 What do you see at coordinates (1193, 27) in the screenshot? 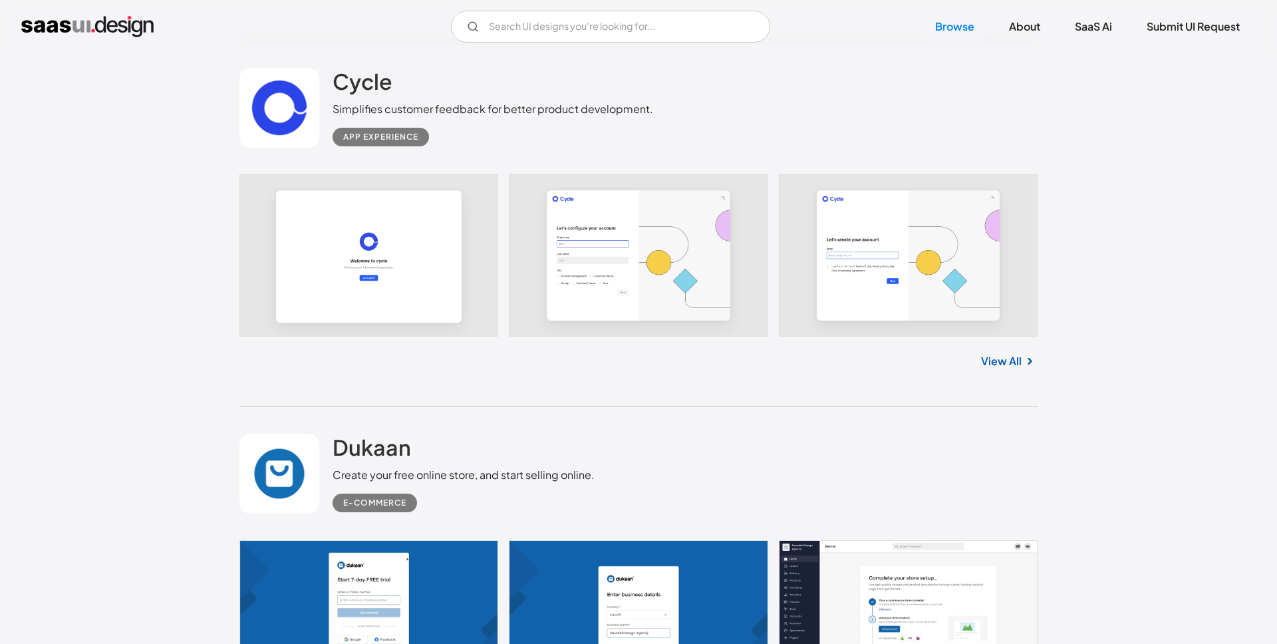
I see `a: Submit UI Request` at bounding box center [1193, 27].